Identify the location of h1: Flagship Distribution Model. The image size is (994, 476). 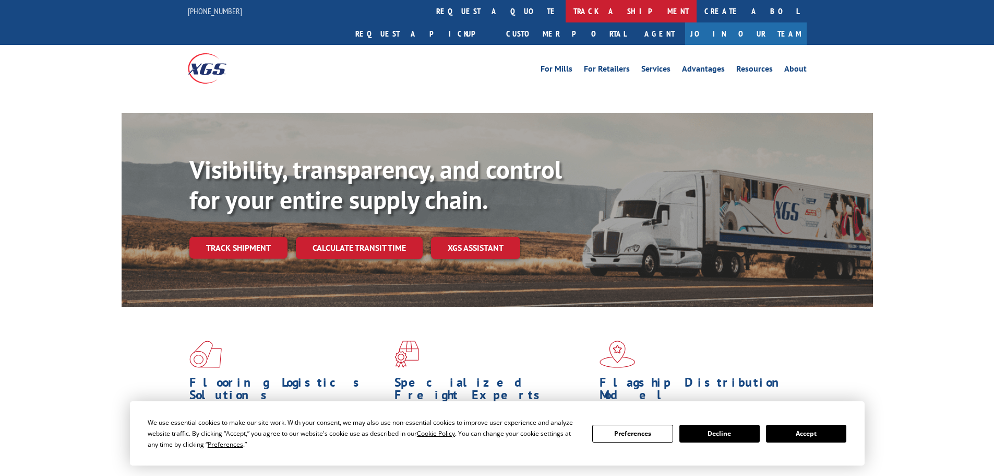
(698, 391).